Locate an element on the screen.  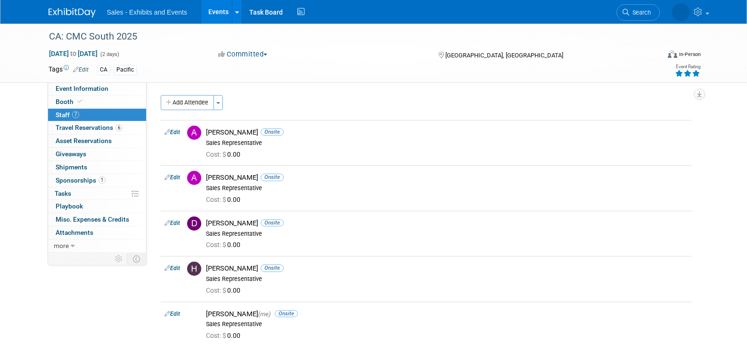
div: CA is located at coordinates (104, 70).